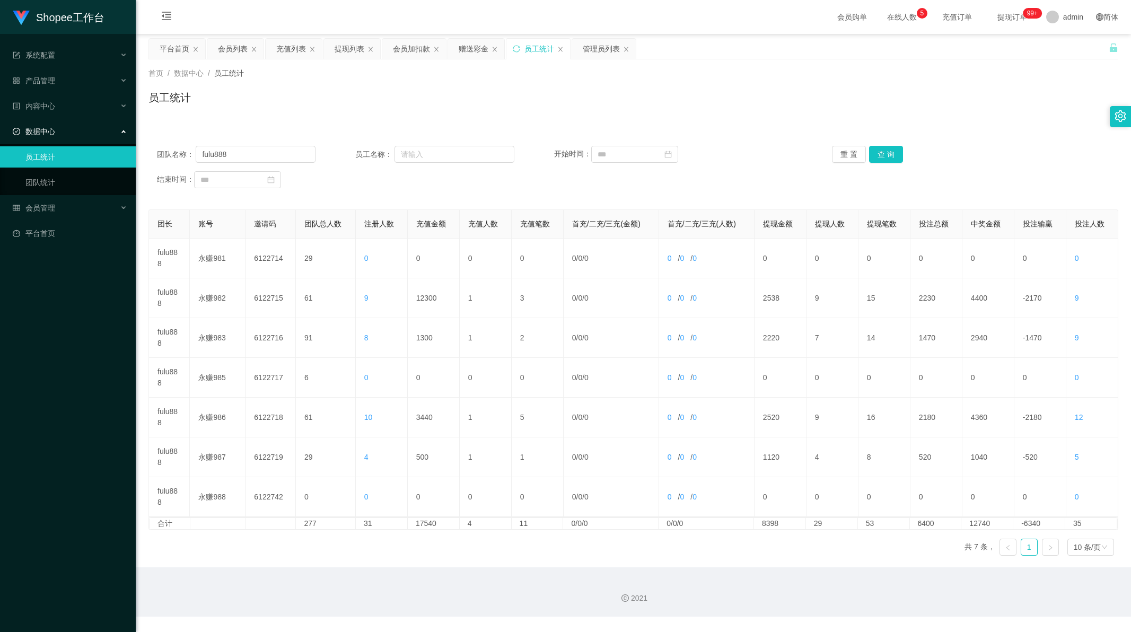 This screenshot has height=632, width=1131. I want to click on i: 图标: calendar, so click(271, 180).